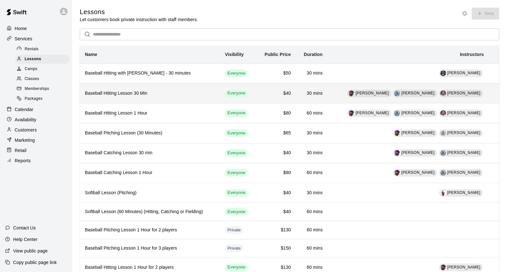  I want to click on a: Memberships, so click(44, 89).